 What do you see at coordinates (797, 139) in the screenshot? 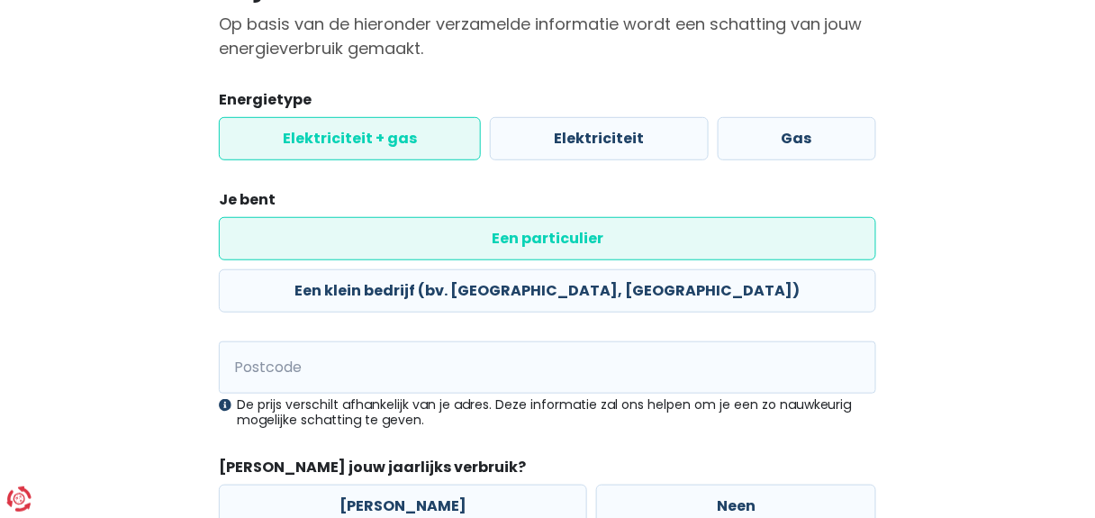
I see `label: Gas` at bounding box center [797, 139].